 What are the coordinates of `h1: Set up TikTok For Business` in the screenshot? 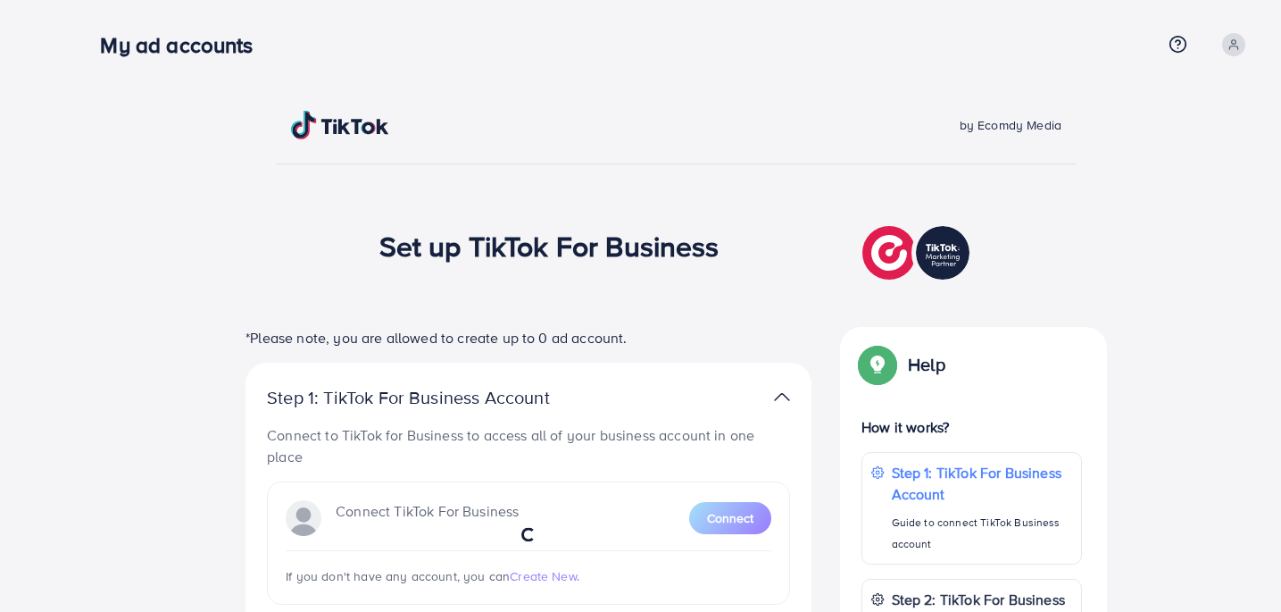 It's located at (549, 246).